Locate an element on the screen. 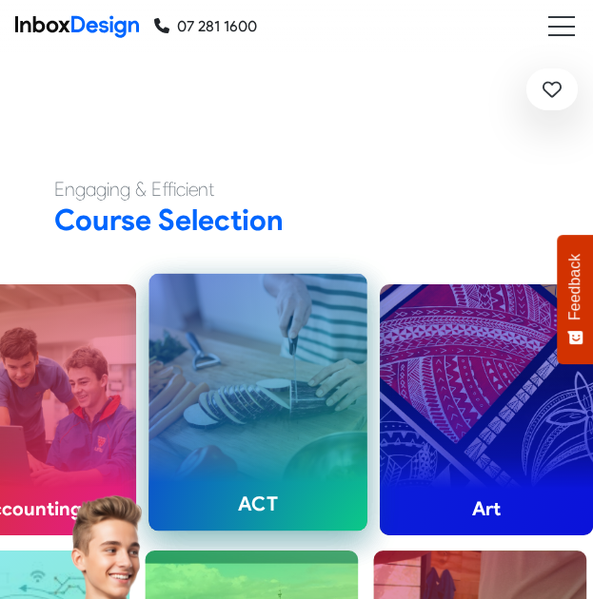  button: Feedback - Show survey is located at coordinates (574, 300).